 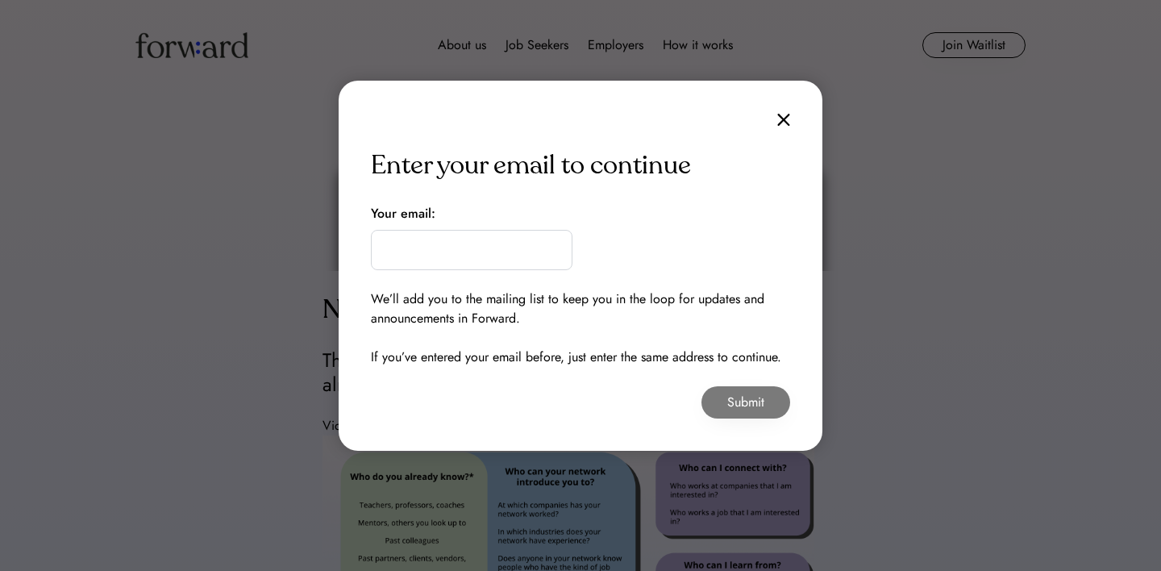 I want to click on div: Enter your email to continue, so click(x=531, y=165).